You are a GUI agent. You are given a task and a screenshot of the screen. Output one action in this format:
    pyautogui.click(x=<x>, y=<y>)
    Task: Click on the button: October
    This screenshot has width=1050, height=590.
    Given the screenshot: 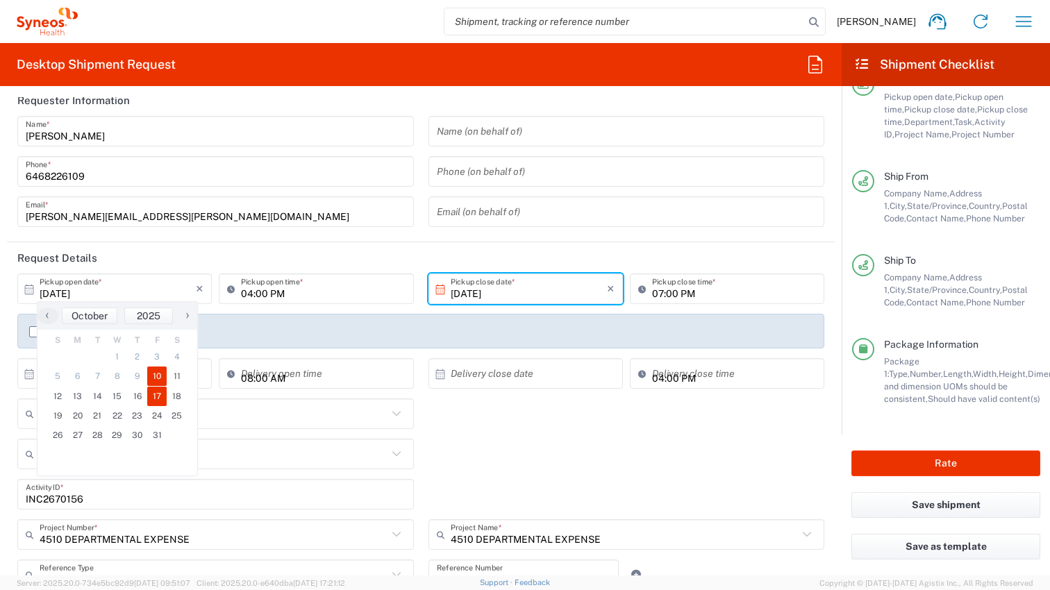 What is the action you would take?
    pyautogui.click(x=90, y=316)
    